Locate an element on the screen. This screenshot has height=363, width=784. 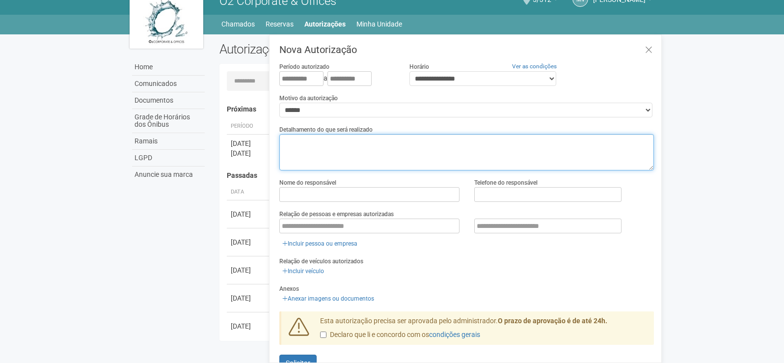
a: Incluir veículo is located at coordinates (303, 271).